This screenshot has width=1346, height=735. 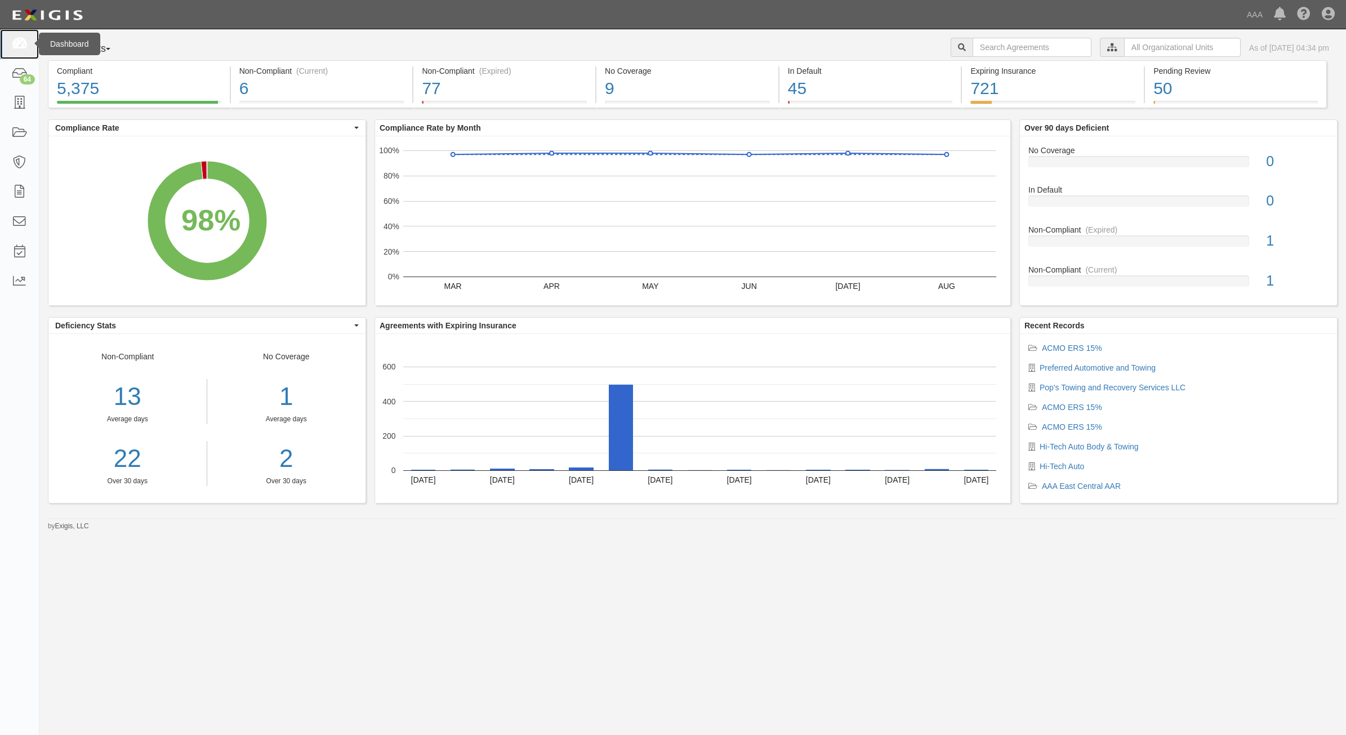 What do you see at coordinates (127, 458) in the screenshot?
I see `a: 22` at bounding box center [127, 458].